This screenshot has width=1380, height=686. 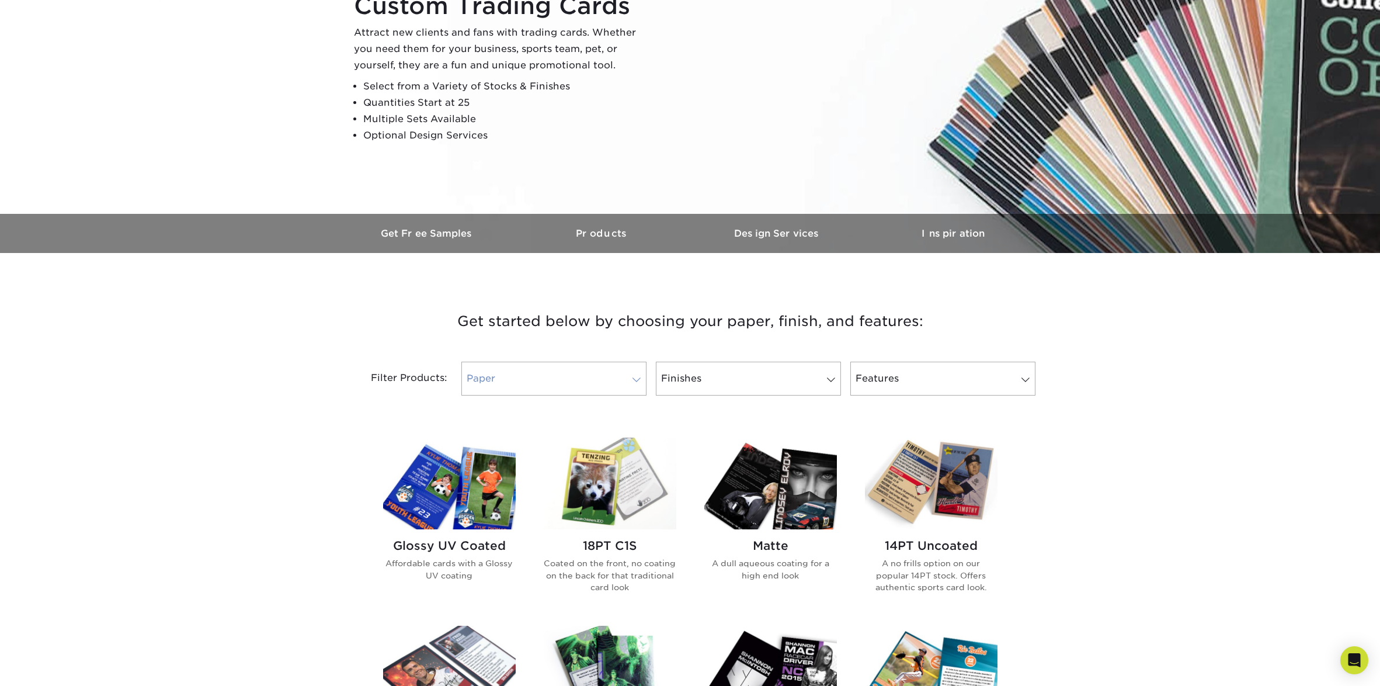 What do you see at coordinates (398, 378) in the screenshot?
I see `div: Filter Products:` at bounding box center [398, 378].